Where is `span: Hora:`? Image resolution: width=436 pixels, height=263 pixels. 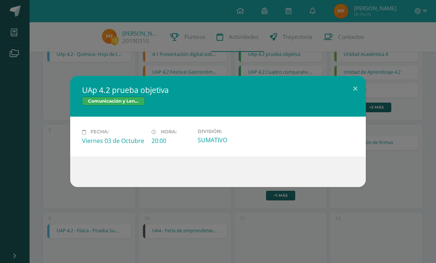
span: Hora: is located at coordinates (169, 132).